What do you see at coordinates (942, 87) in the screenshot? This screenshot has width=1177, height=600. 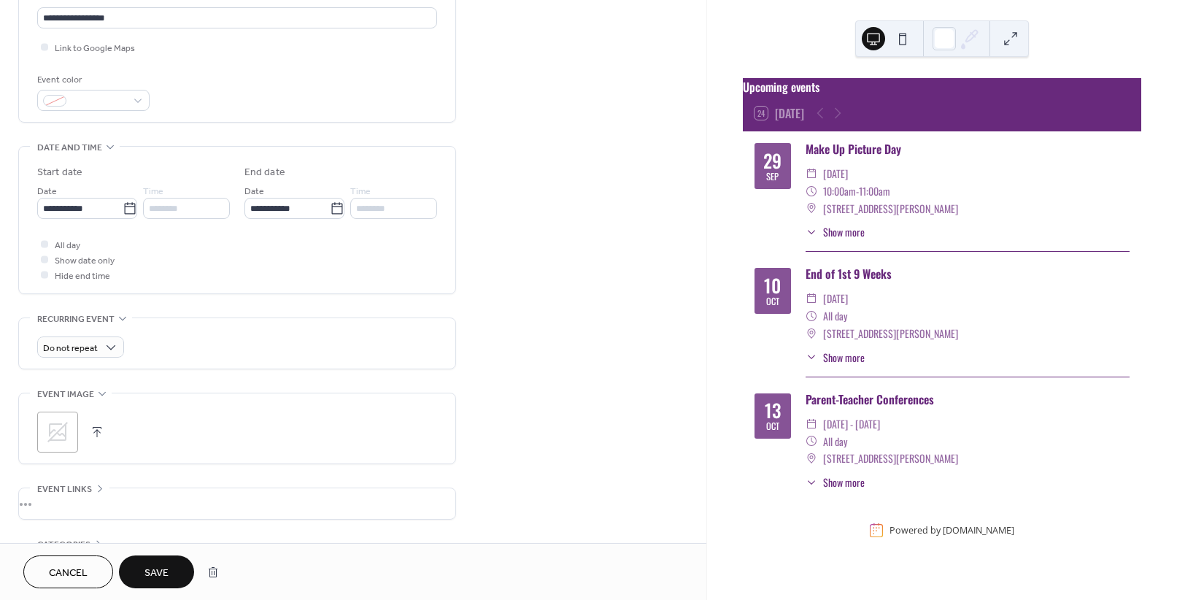 I see `div: Upcoming events` at bounding box center [942, 87].